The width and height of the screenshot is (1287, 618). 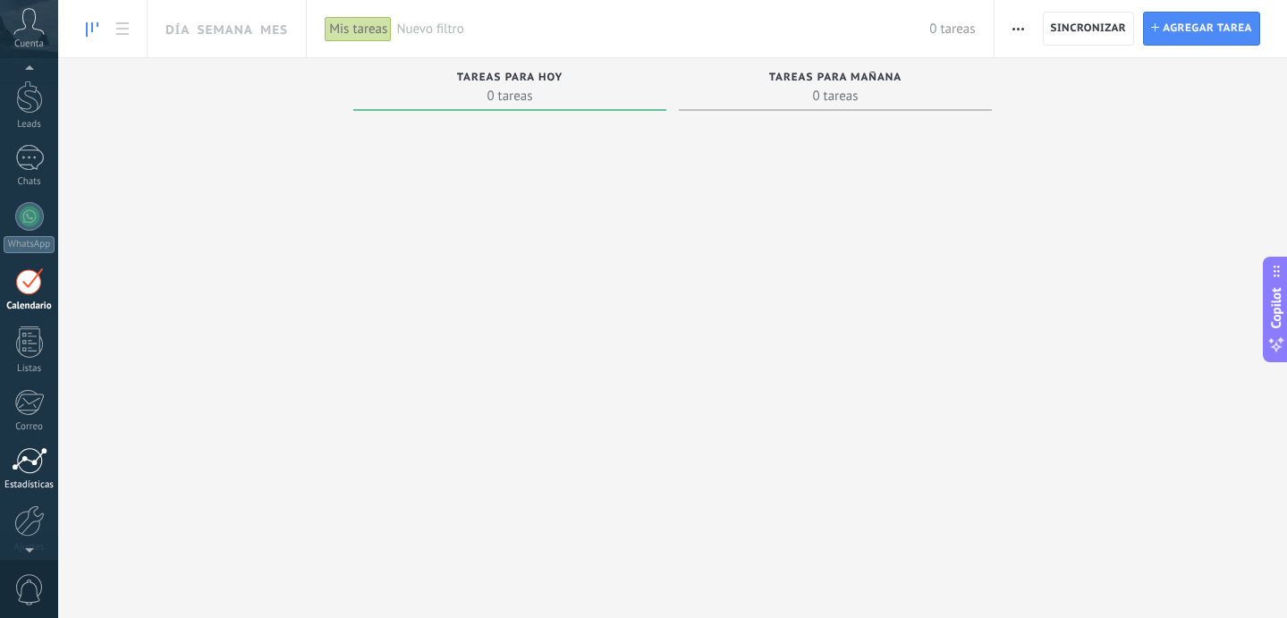 I want to click on button: Más, so click(x=1018, y=29).